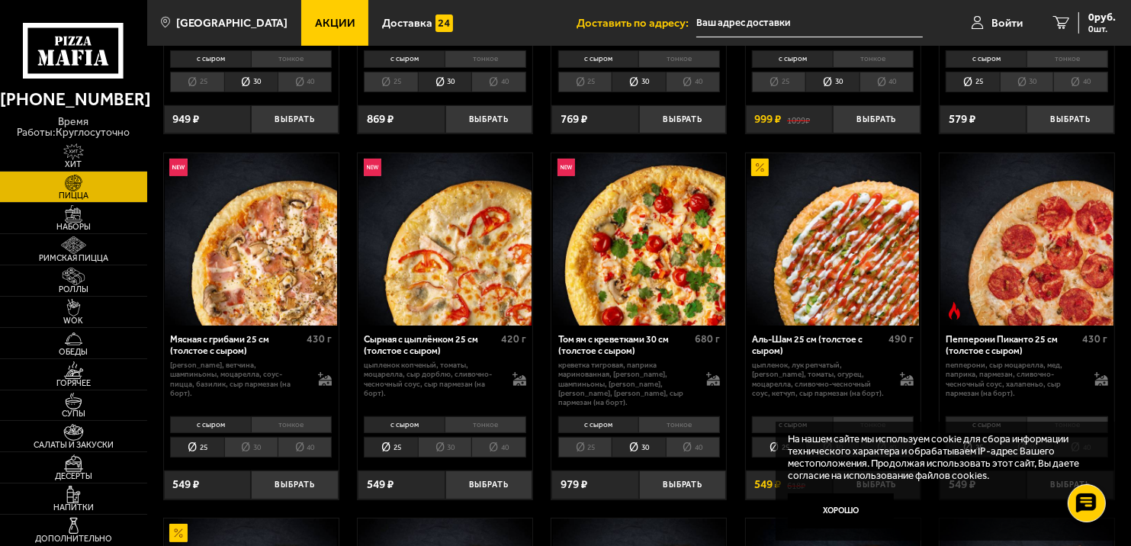  I want to click on img: Том ям с креветками 30 см (толстое с сыром), so click(639, 239).